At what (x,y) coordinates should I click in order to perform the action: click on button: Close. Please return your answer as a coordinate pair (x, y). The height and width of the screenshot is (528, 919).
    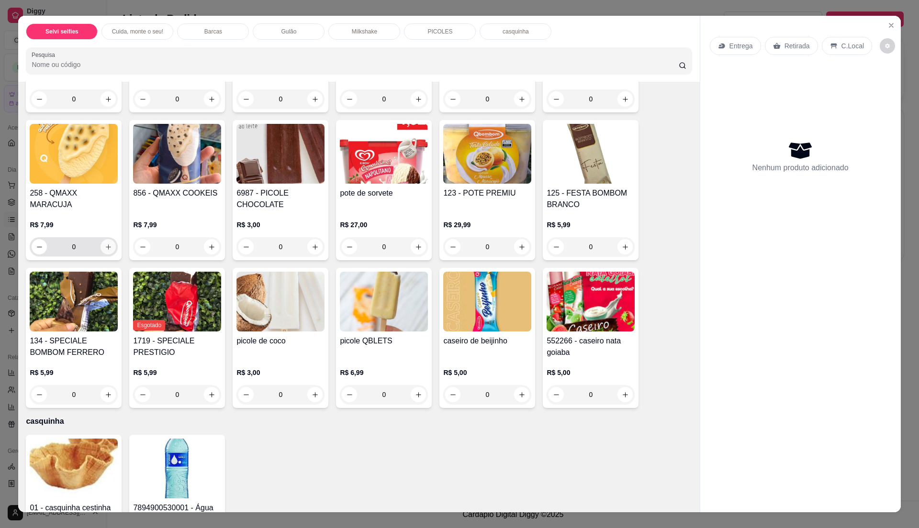
    Looking at the image, I should click on (891, 25).